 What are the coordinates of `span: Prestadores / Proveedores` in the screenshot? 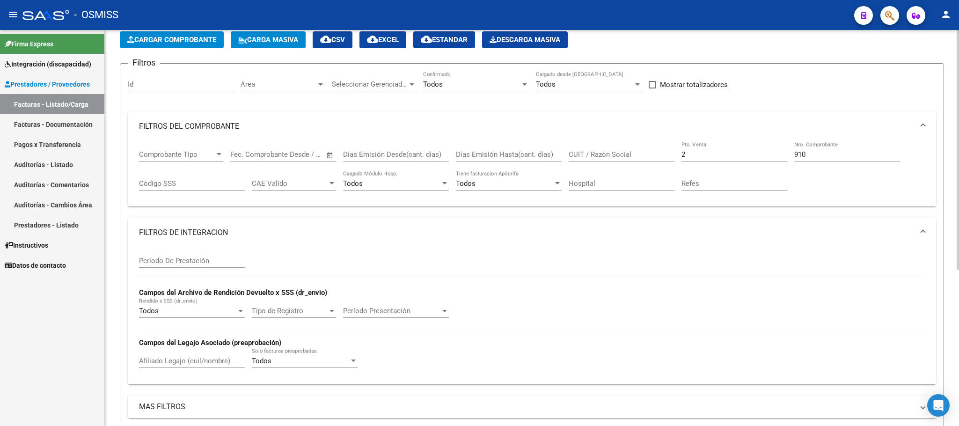 It's located at (47, 84).